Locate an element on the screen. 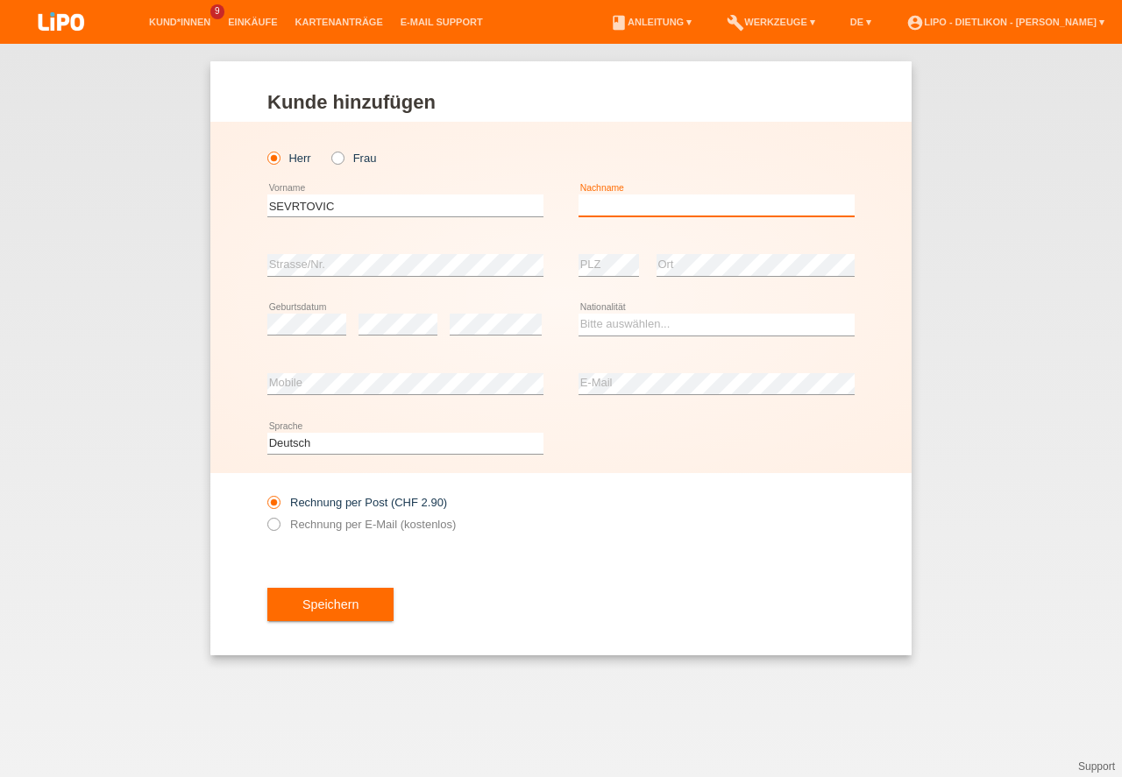  a: LIPO pay is located at coordinates (61, 42).